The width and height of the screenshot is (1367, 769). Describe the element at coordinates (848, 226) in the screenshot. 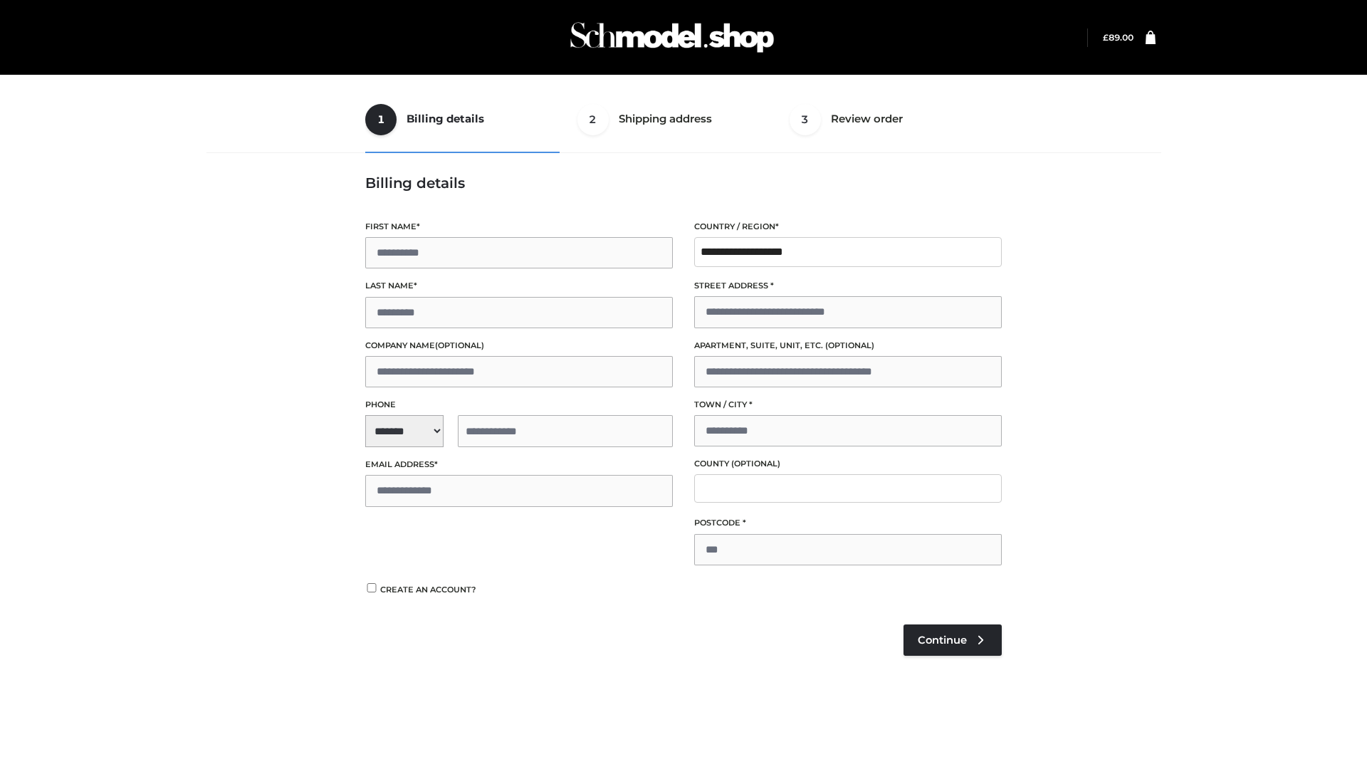

I see `label: Country / Region` at that location.